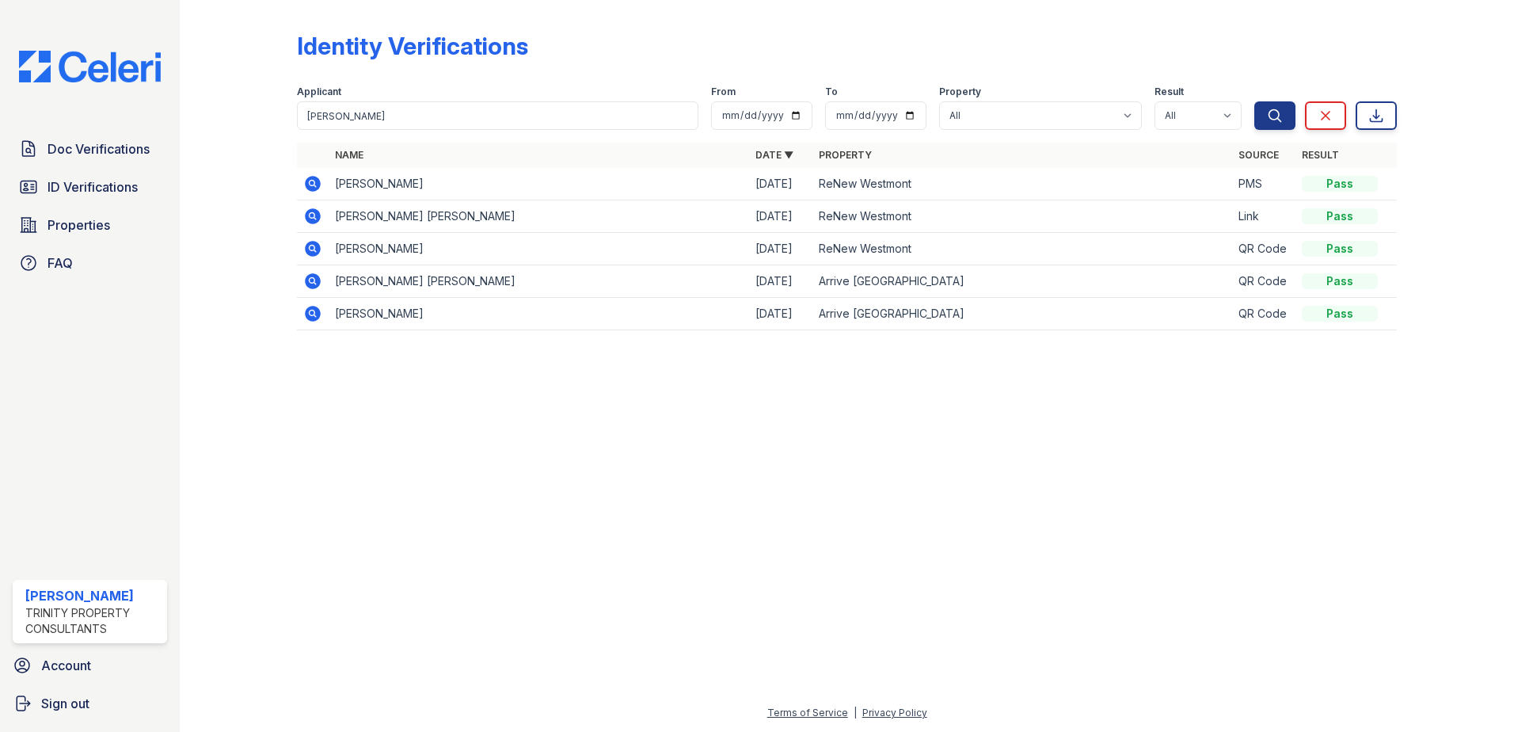 The width and height of the screenshot is (1514, 732). What do you see at coordinates (960, 92) in the screenshot?
I see `label: Property` at bounding box center [960, 92].